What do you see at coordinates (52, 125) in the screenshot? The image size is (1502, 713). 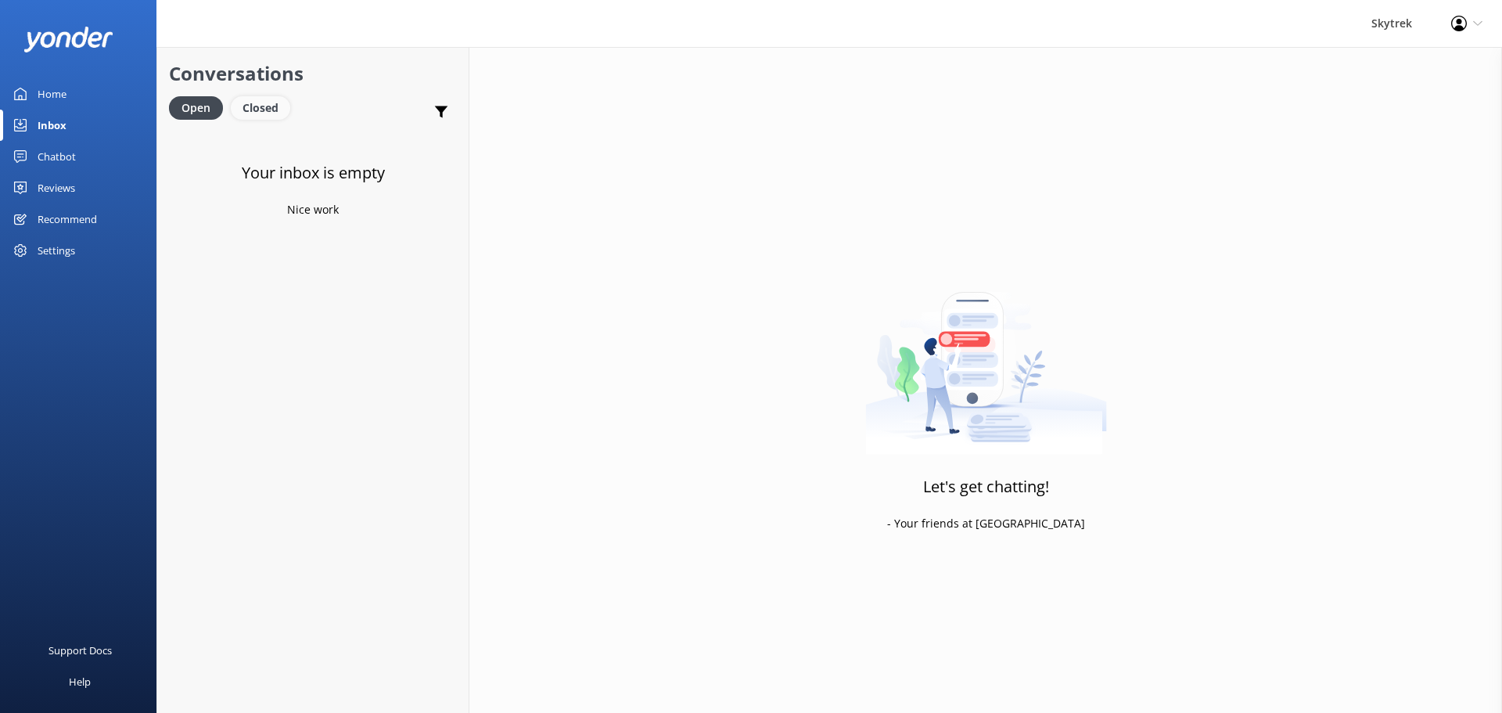 I see `div: Inbox` at bounding box center [52, 125].